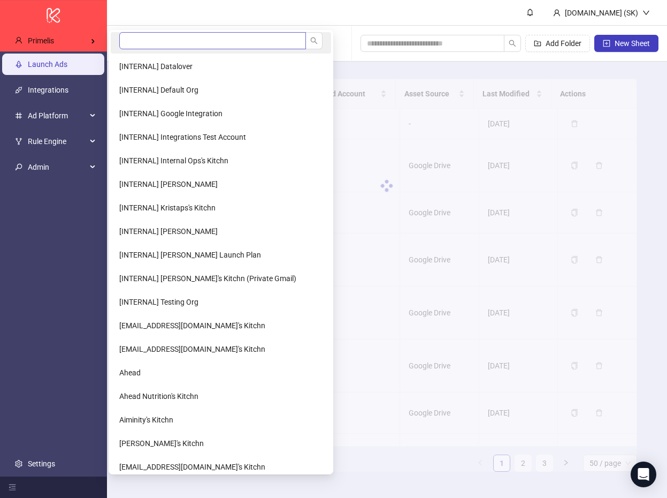  I want to click on span: Ahead, so click(130, 372).